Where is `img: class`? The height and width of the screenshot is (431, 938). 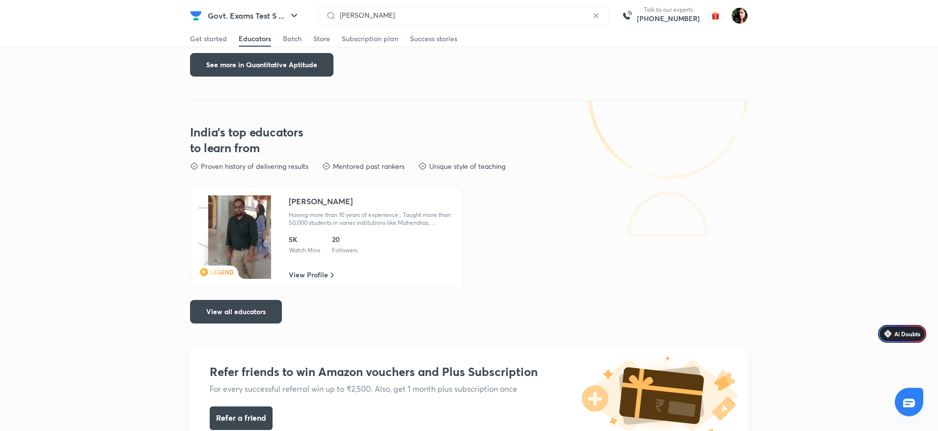
img: class is located at coordinates (240, 237).